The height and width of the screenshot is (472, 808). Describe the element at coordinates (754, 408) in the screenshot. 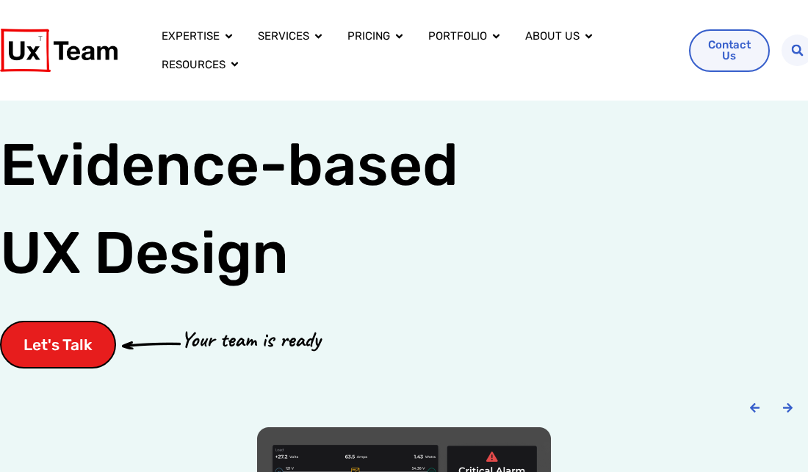

I see `div: Previous` at that location.